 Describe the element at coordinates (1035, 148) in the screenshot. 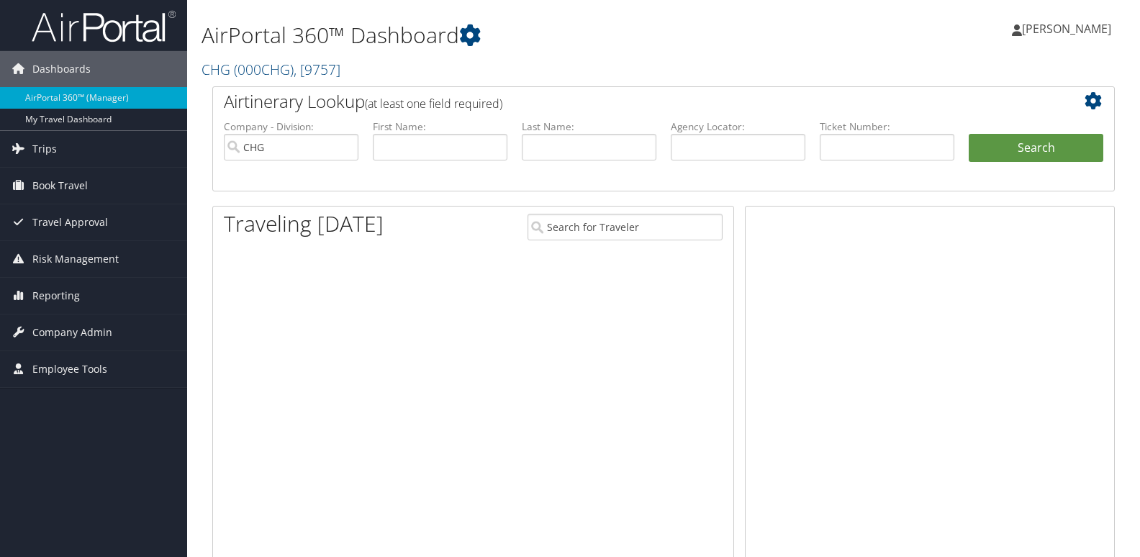

I see `button: Search` at that location.